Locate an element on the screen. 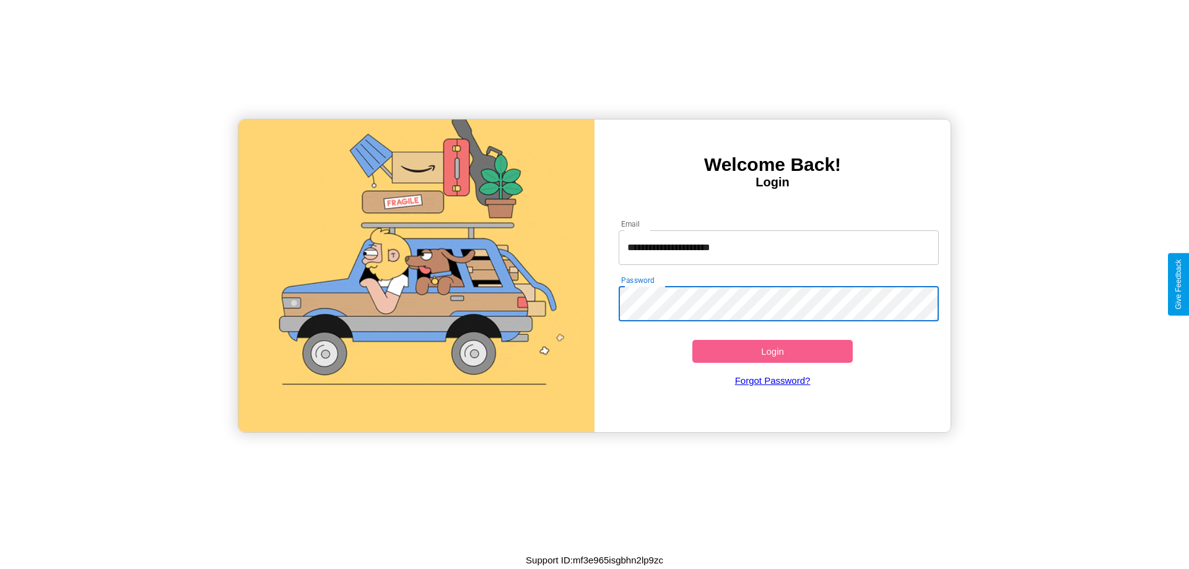 The image size is (1189, 569). img: gif is located at coordinates (416, 276).